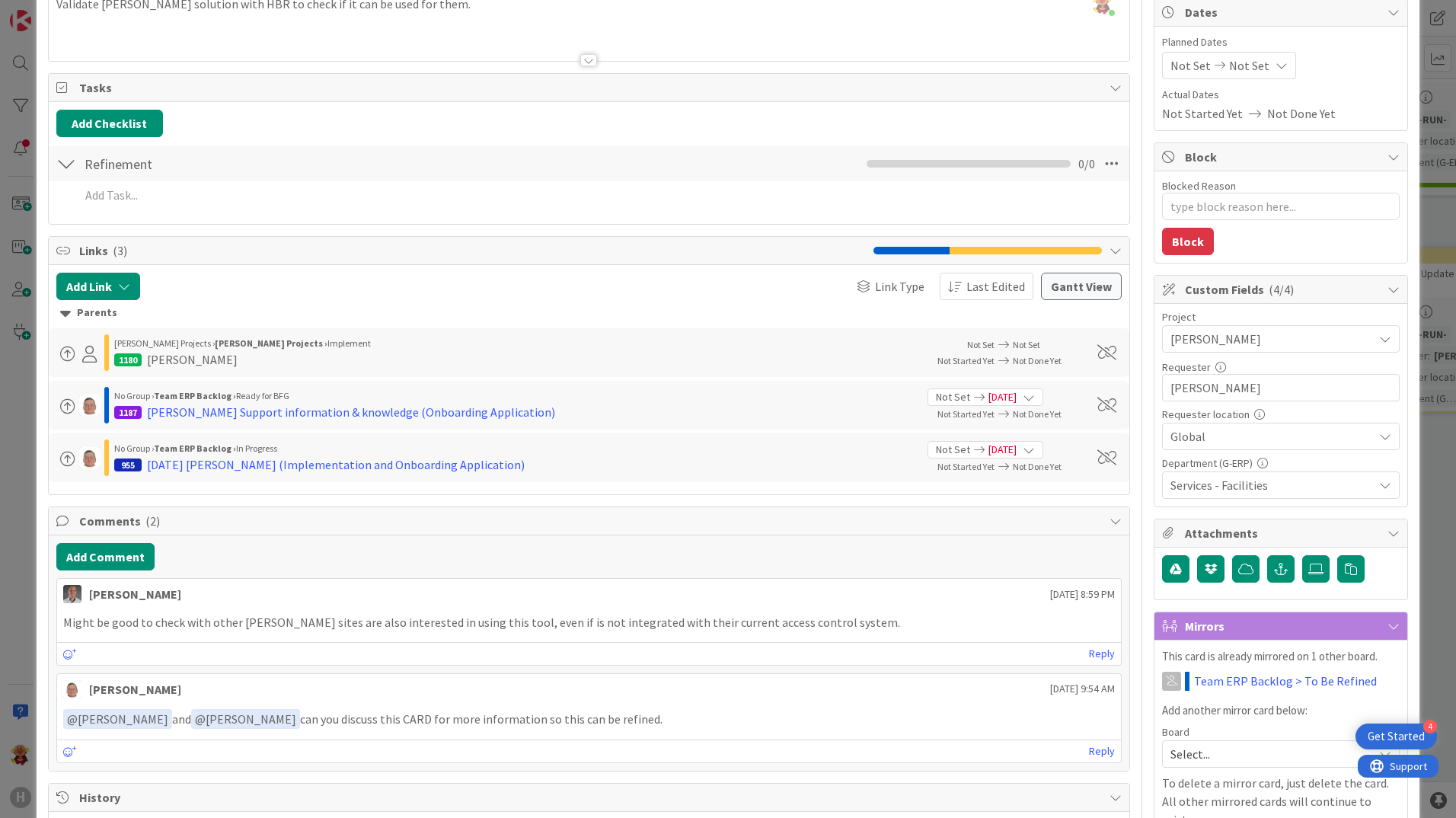 Image resolution: width=1456 pixels, height=818 pixels. What do you see at coordinates (257, 448) in the screenshot?
I see `span: In Progress` at bounding box center [257, 448].